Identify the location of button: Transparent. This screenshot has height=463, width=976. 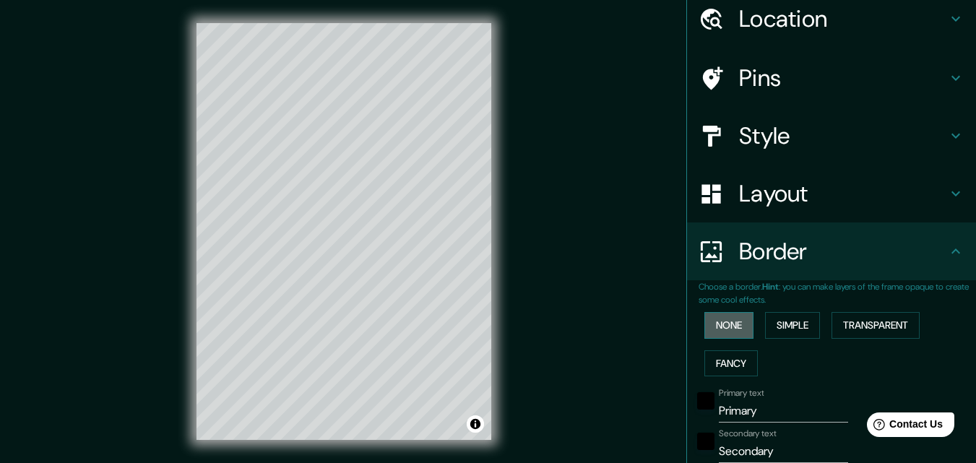
(875, 325).